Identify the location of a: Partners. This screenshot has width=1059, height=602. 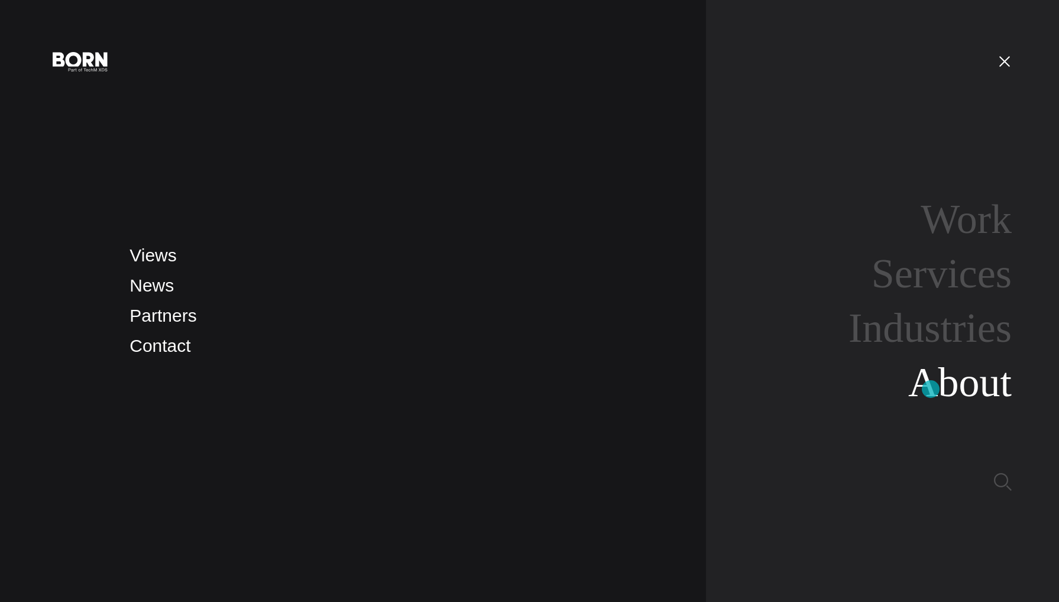
(163, 315).